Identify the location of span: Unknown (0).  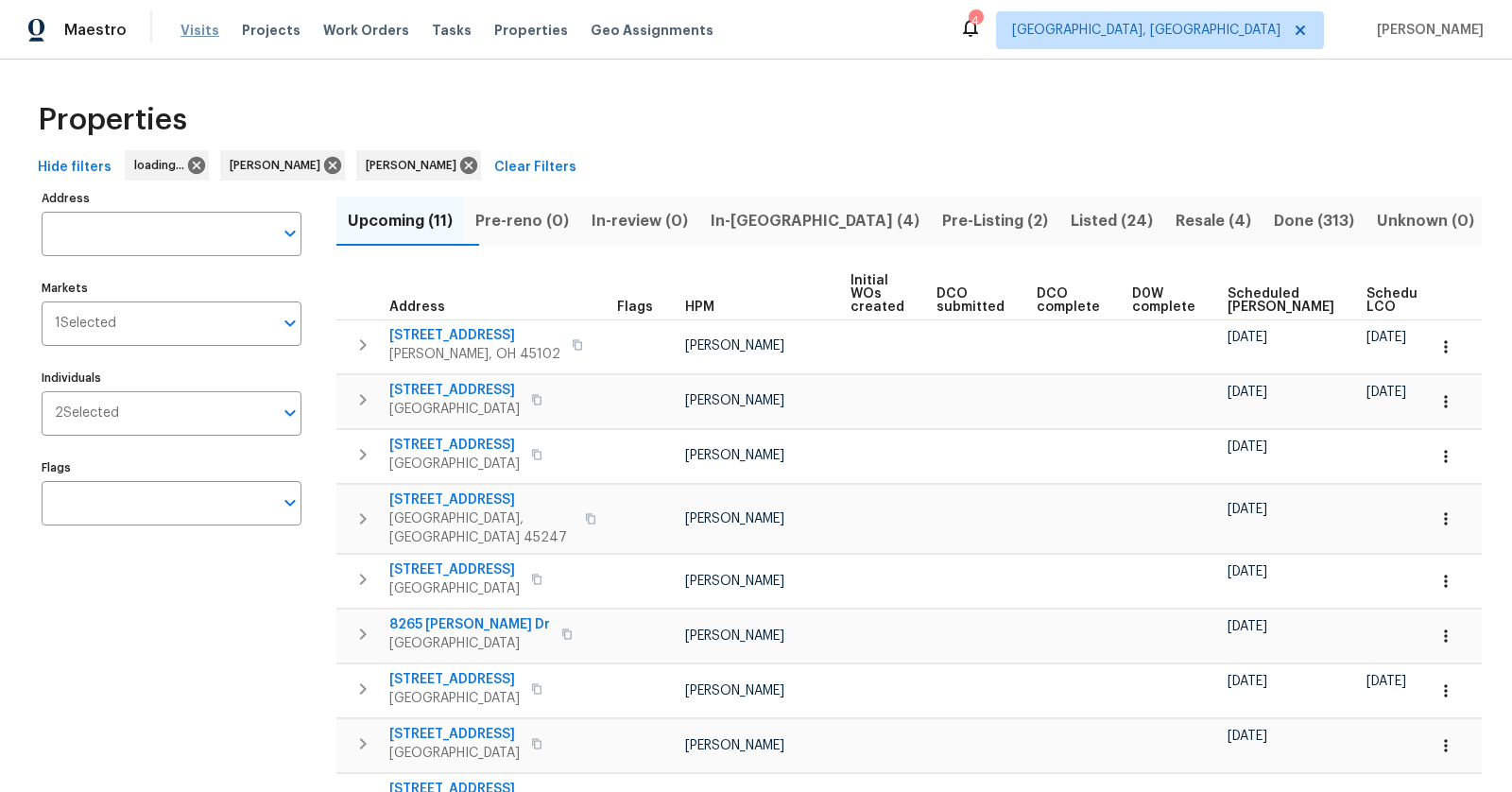
(1425, 221).